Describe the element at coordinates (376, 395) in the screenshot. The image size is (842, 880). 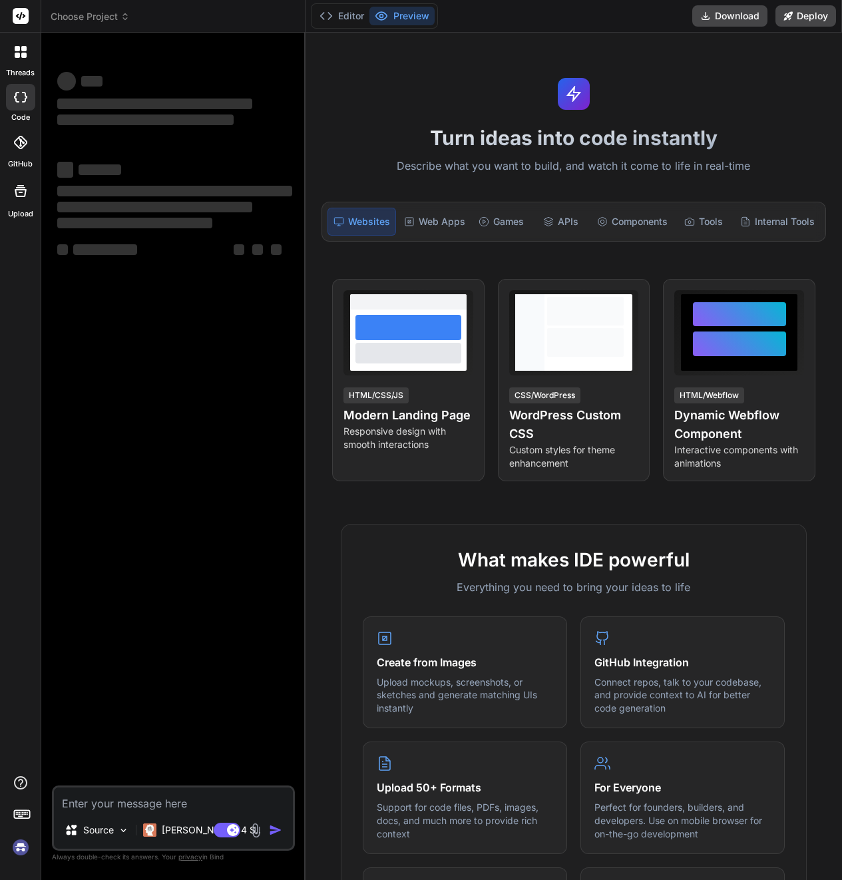
I see `div: HTML/CSS/JS` at that location.